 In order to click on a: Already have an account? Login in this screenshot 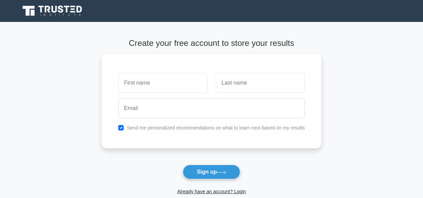, I will do `click(211, 192)`.